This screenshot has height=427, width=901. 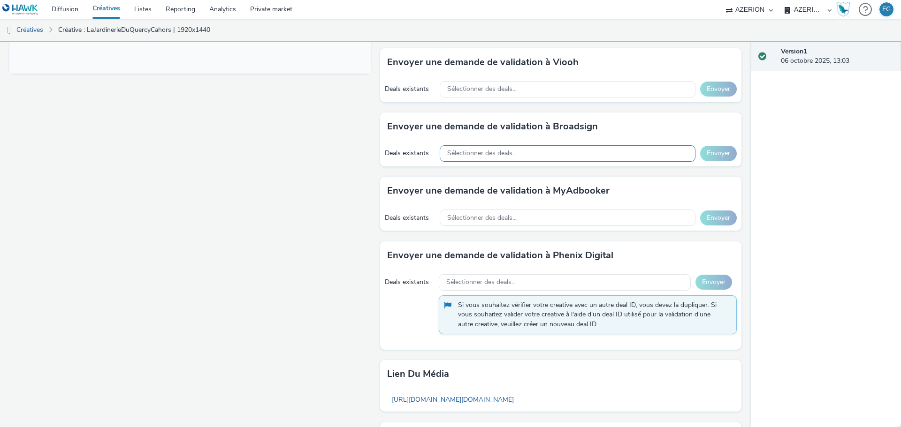 What do you see at coordinates (500, 256) in the screenshot?
I see `h3: Envoyer une demande de validation à Phenix Digital` at bounding box center [500, 256].